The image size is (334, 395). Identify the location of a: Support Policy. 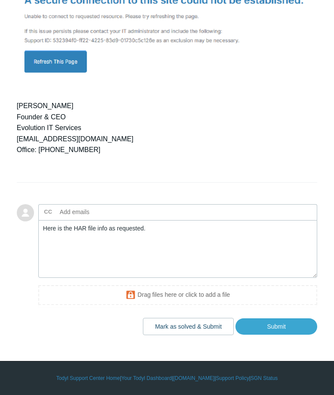
(233, 378).